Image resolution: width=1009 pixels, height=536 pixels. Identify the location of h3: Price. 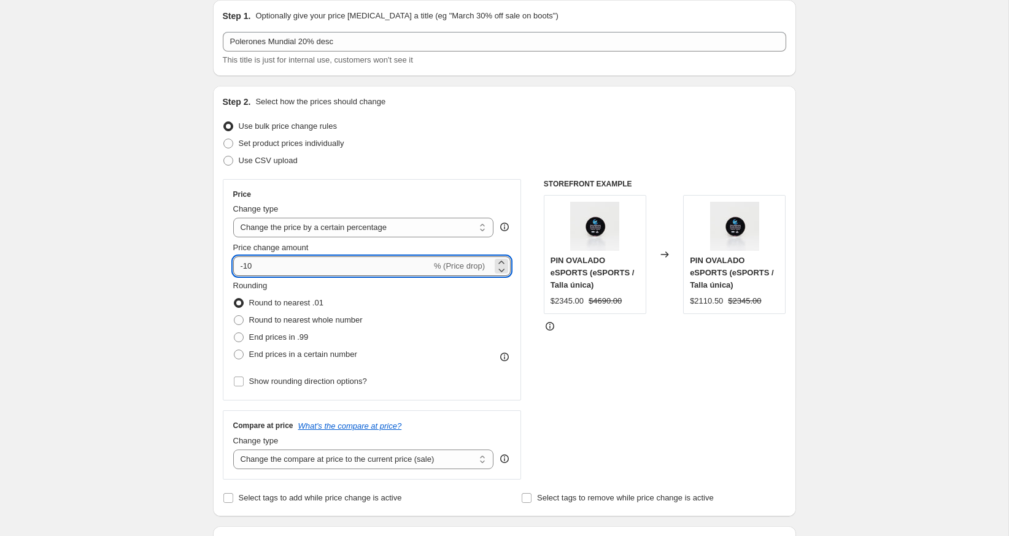
(242, 195).